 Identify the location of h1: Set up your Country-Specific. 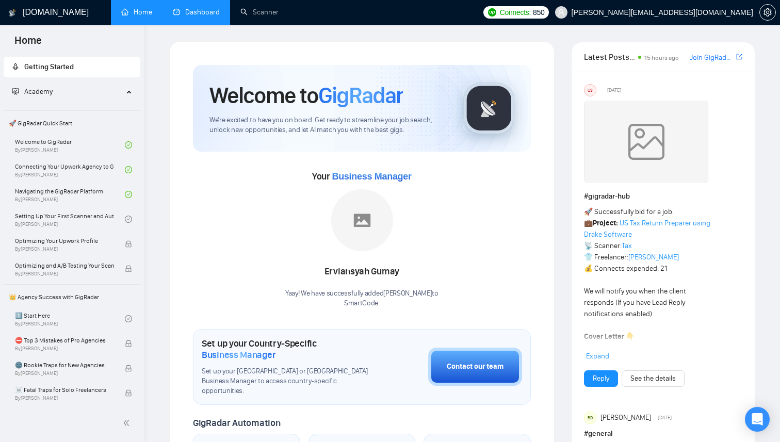
(289, 349).